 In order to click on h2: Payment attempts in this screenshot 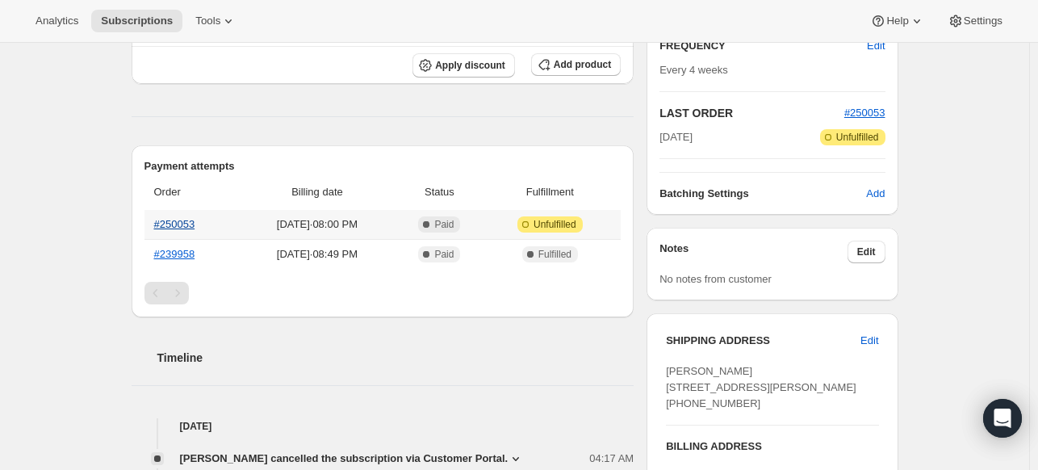, I will do `click(383, 166)`.